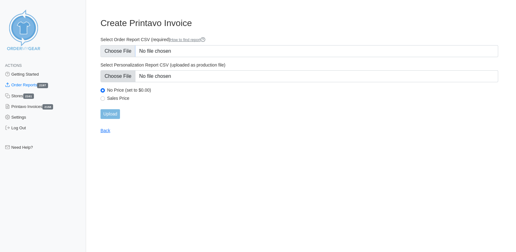 The image size is (516, 252). I want to click on span: 2158, so click(48, 107).